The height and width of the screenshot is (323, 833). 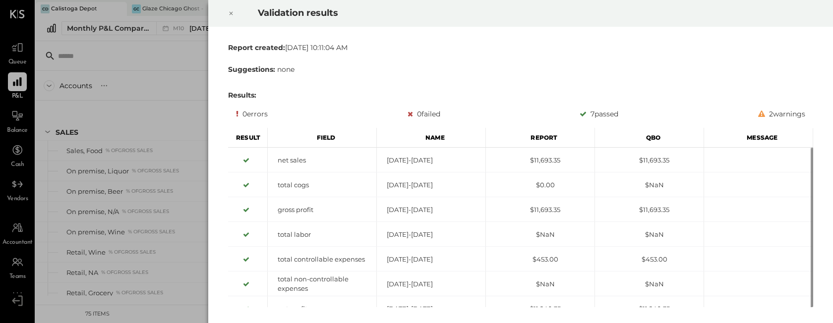 What do you see at coordinates (322, 185) in the screenshot?
I see `div: total cogs` at bounding box center [322, 185].